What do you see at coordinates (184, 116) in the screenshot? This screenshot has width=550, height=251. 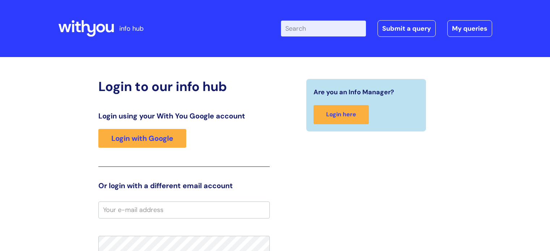 I see `h3: Login using your With You Google account` at bounding box center [184, 116].